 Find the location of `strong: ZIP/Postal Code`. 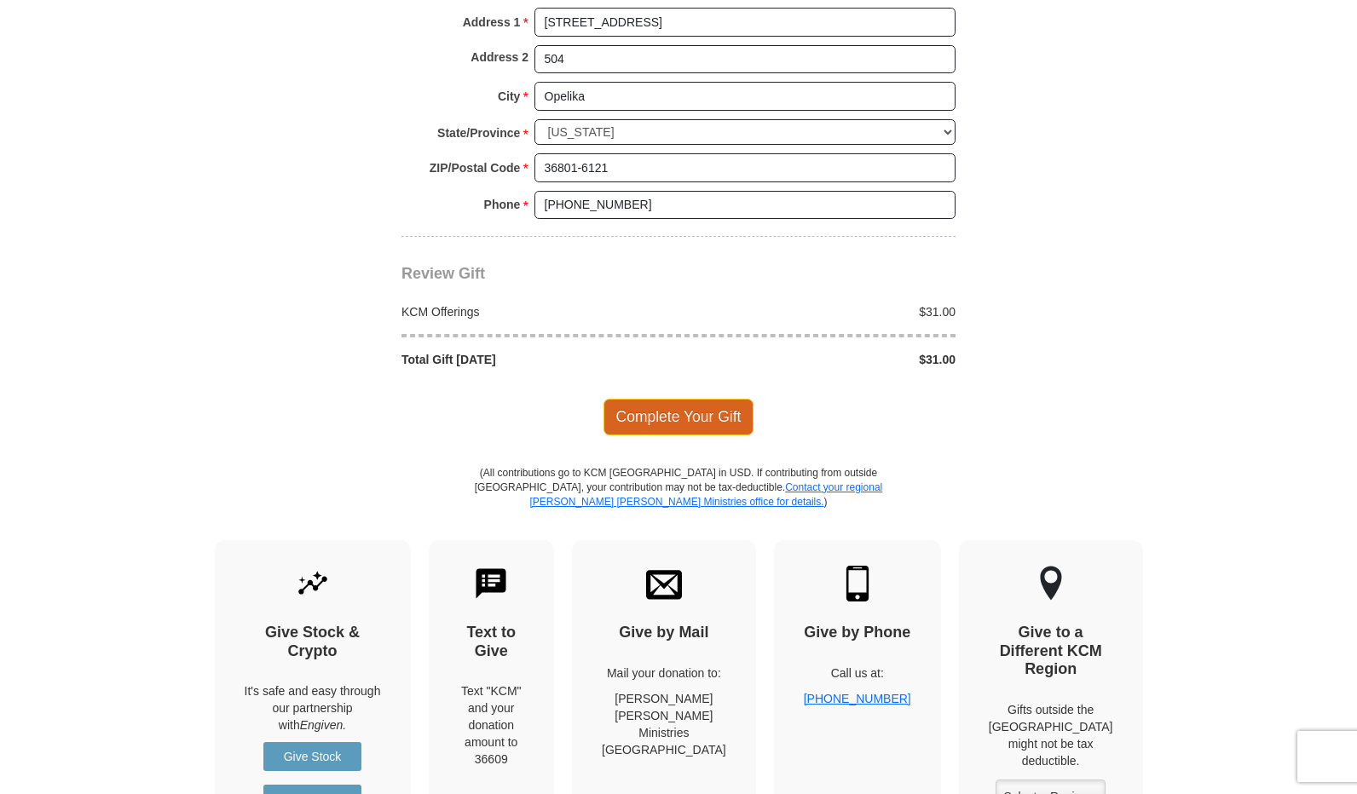

strong: ZIP/Postal Code is located at coordinates (475, 168).